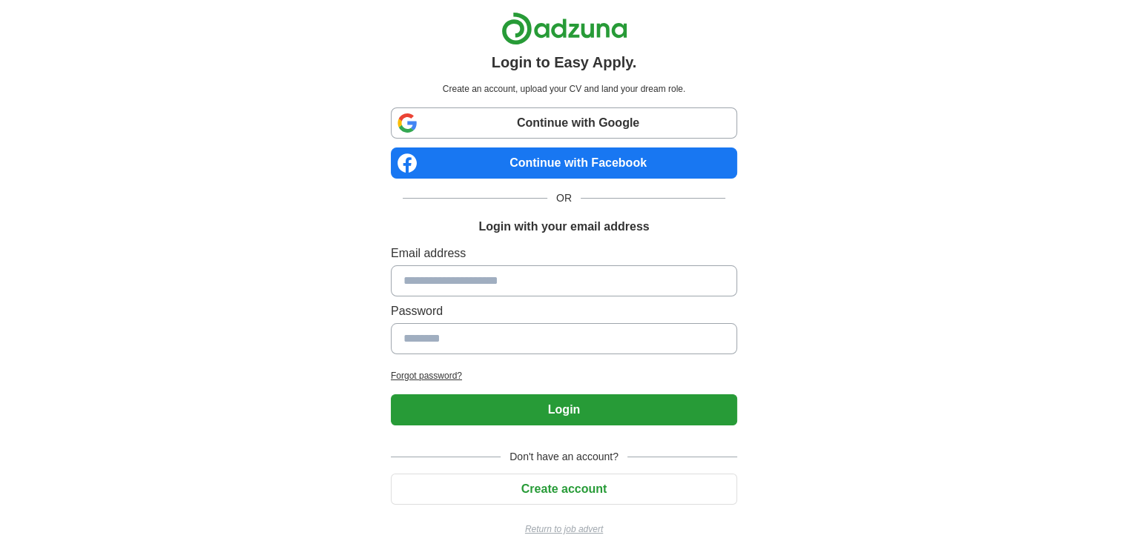 This screenshot has height=541, width=1128. Describe the element at coordinates (564, 163) in the screenshot. I see `a: Continue with Facebook` at that location.